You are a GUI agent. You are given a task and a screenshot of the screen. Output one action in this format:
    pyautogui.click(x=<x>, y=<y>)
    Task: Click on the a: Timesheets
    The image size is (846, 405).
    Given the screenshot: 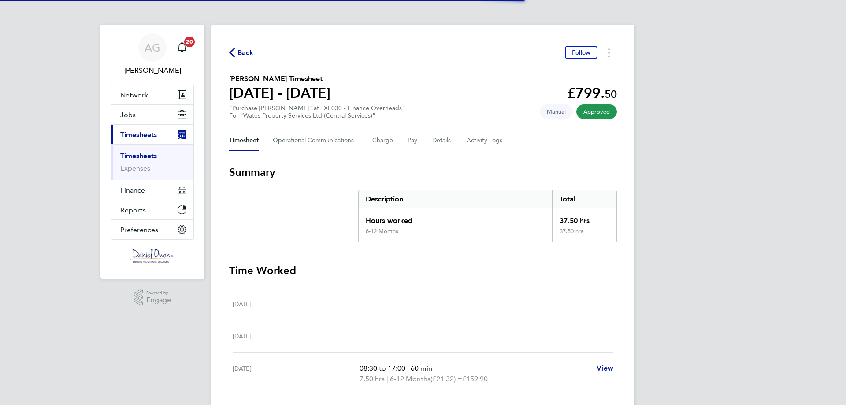 What is the action you would take?
    pyautogui.click(x=138, y=156)
    